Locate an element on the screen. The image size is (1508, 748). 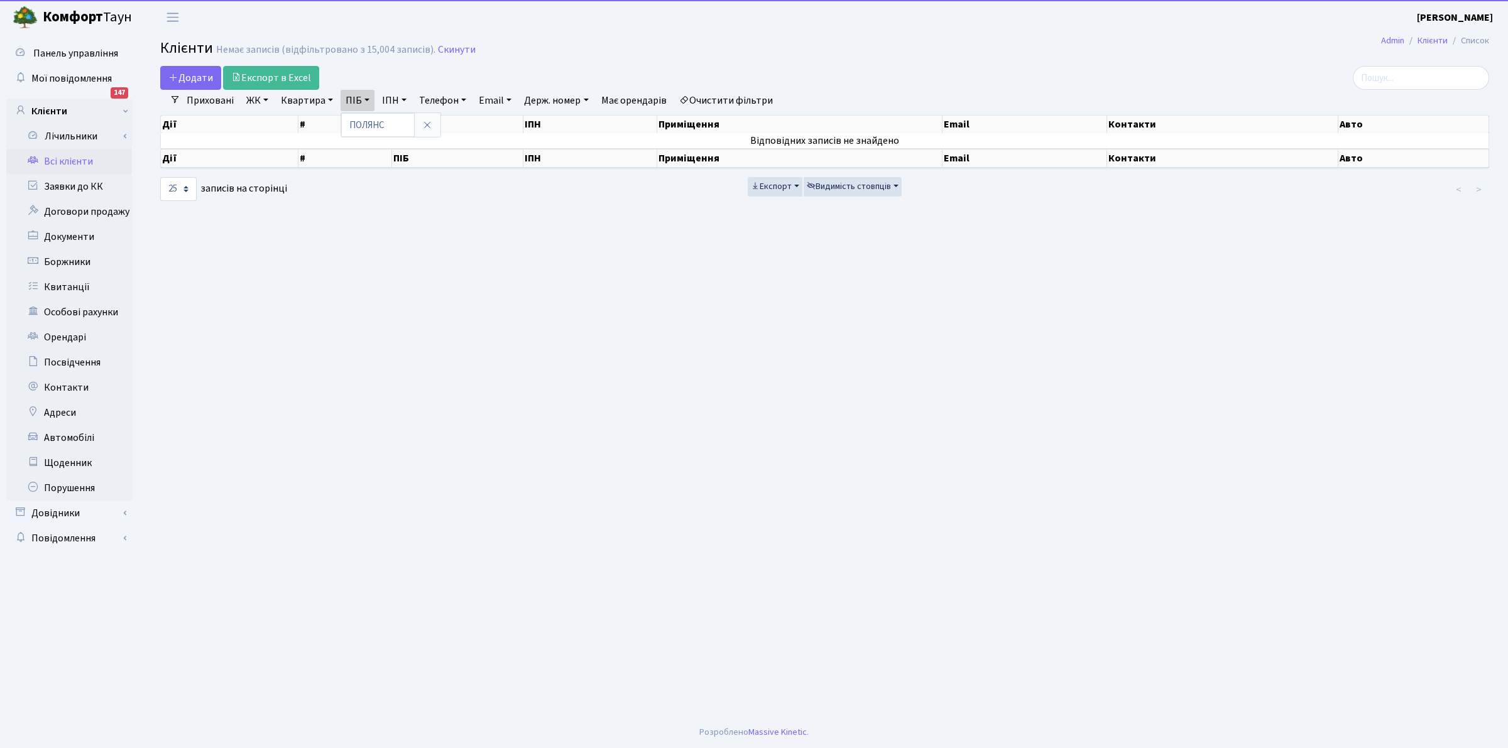
a: Всі клієнти is located at coordinates (69, 161).